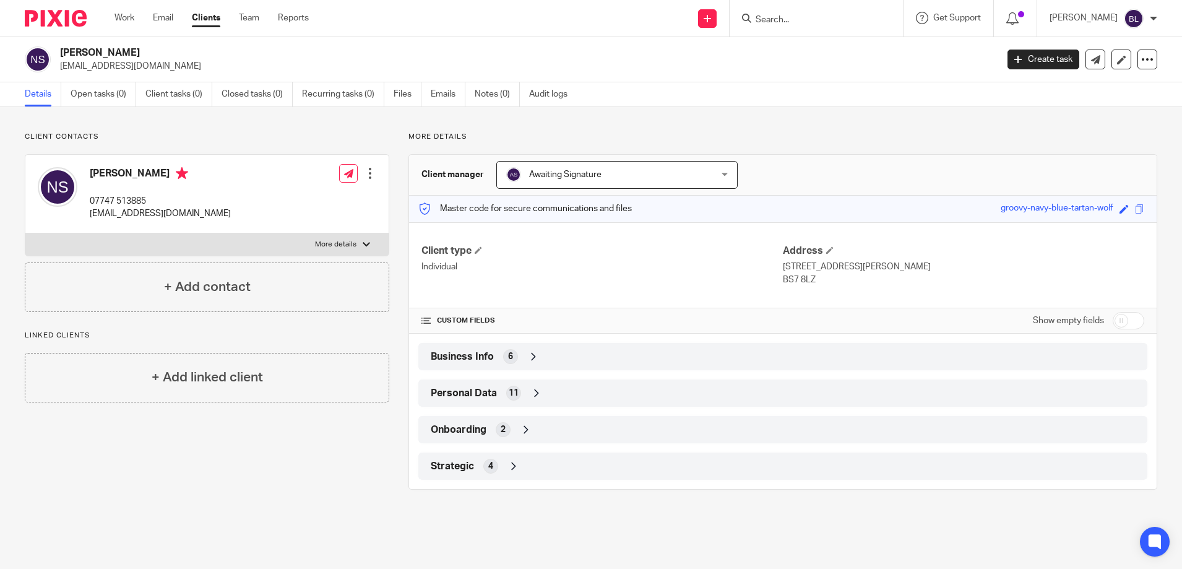  What do you see at coordinates (160, 201) in the screenshot?
I see `p: 07747 513885` at bounding box center [160, 201].